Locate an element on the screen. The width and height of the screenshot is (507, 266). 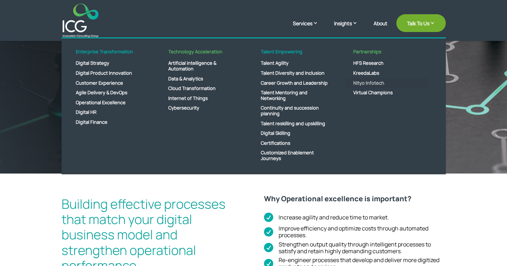
a: Talk To Us is located at coordinates (421, 23).